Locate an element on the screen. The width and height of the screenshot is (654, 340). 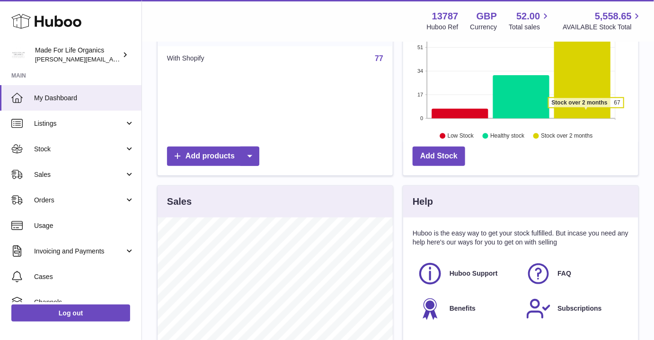
span: Stock is located at coordinates (79, 149).